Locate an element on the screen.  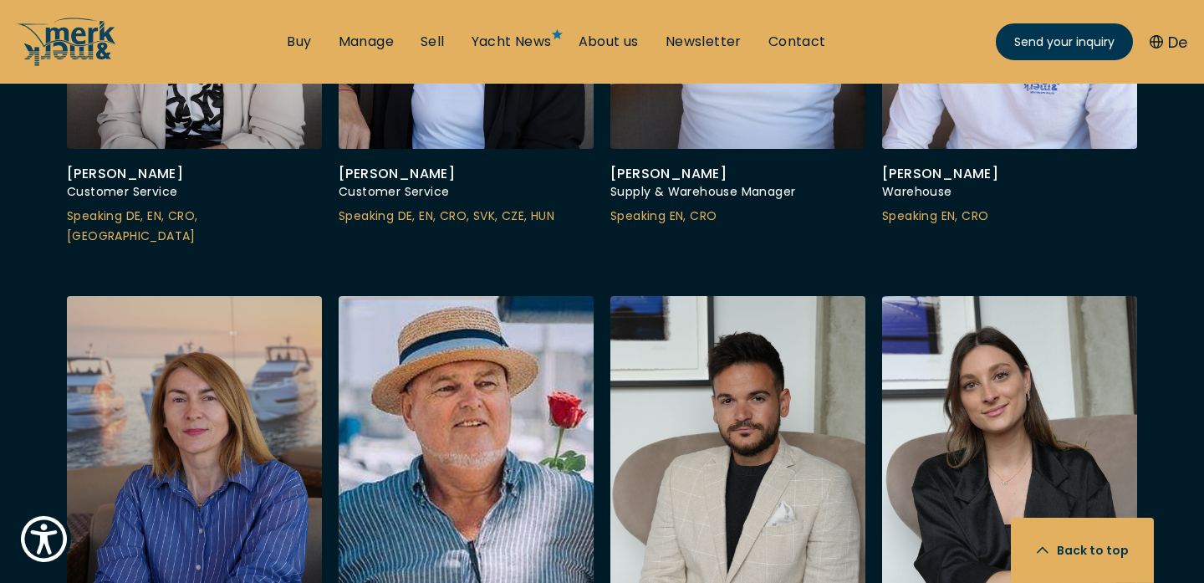
a: Send your inquiry is located at coordinates (1064, 42).